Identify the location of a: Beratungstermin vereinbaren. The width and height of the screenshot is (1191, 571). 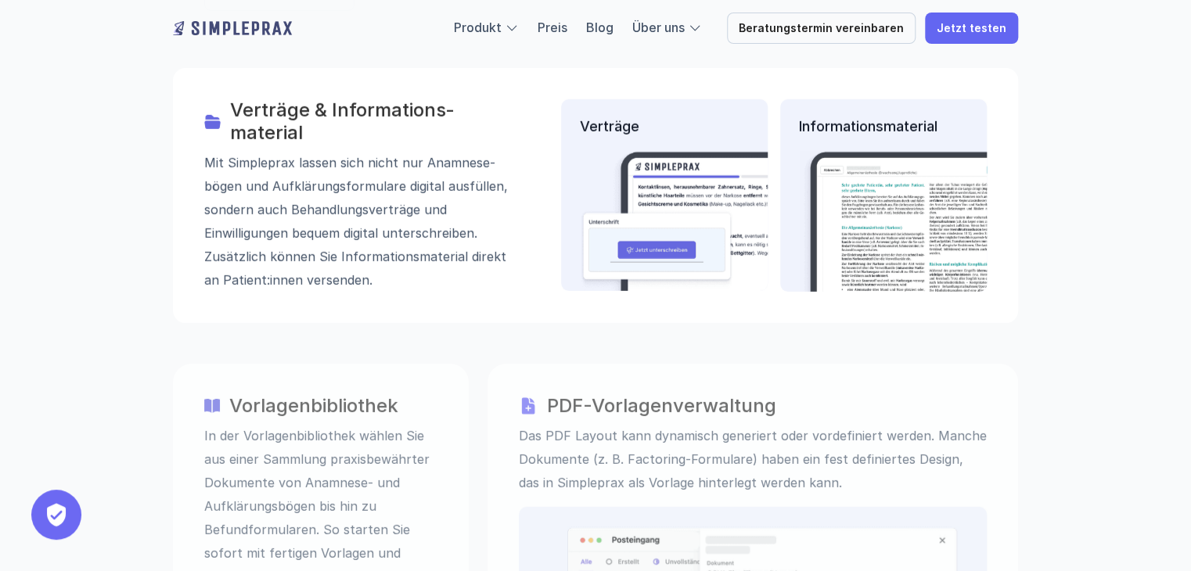
(821, 28).